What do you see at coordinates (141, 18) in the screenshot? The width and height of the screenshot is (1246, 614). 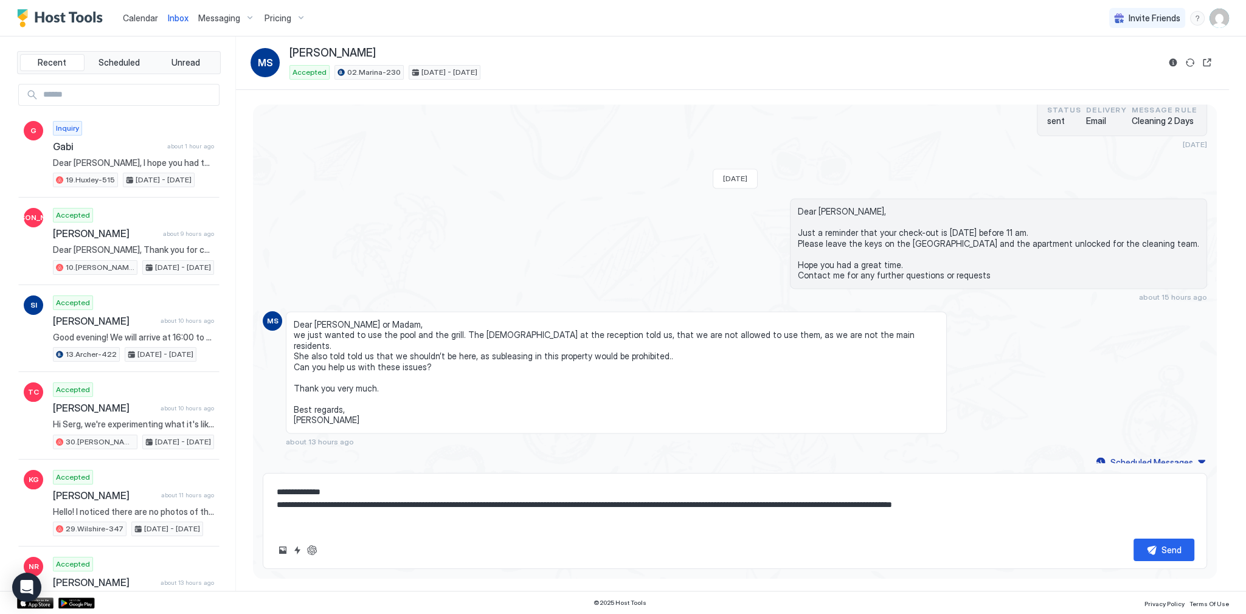 I see `a: Calendar` at bounding box center [141, 18].